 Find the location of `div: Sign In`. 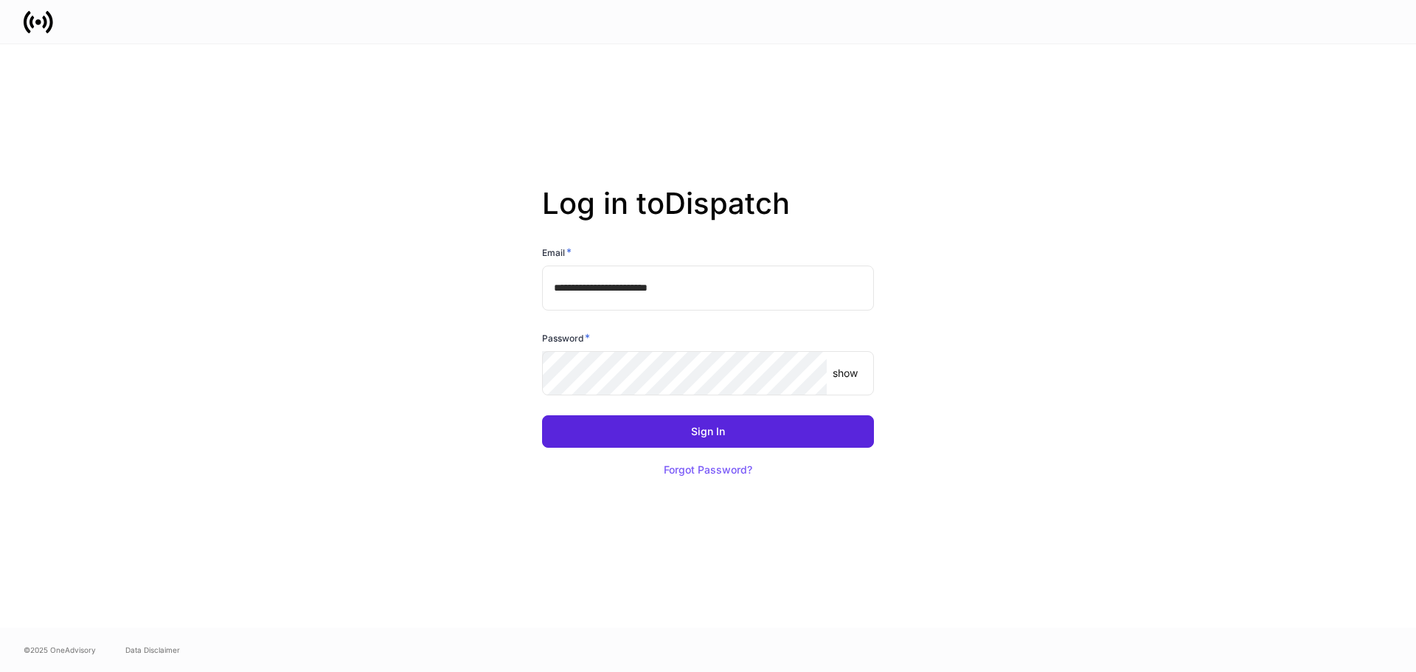

div: Sign In is located at coordinates (708, 431).